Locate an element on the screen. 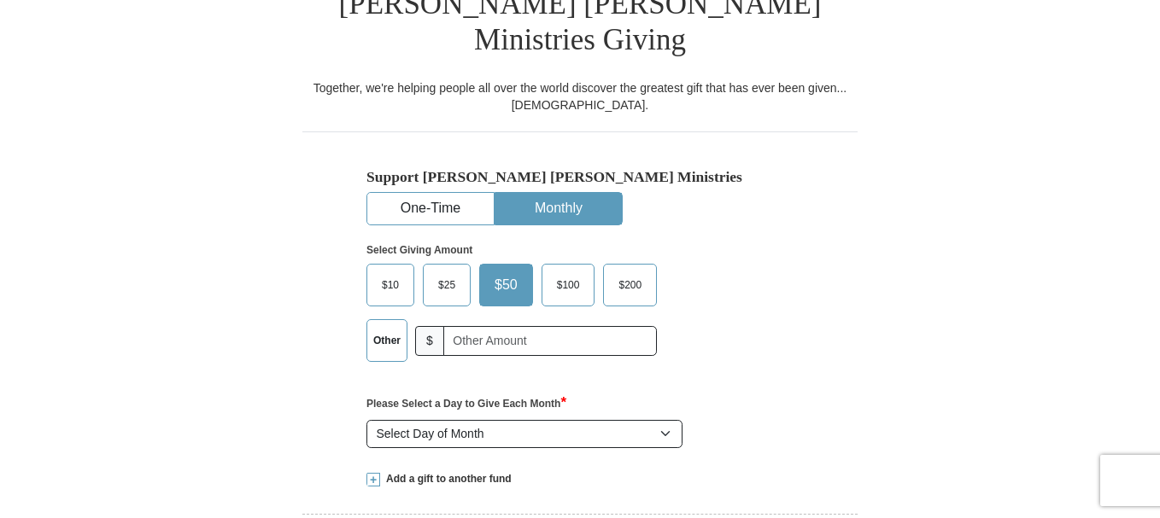 This screenshot has width=1160, height=518. strong: Select Giving Amount is located at coordinates (419, 250).